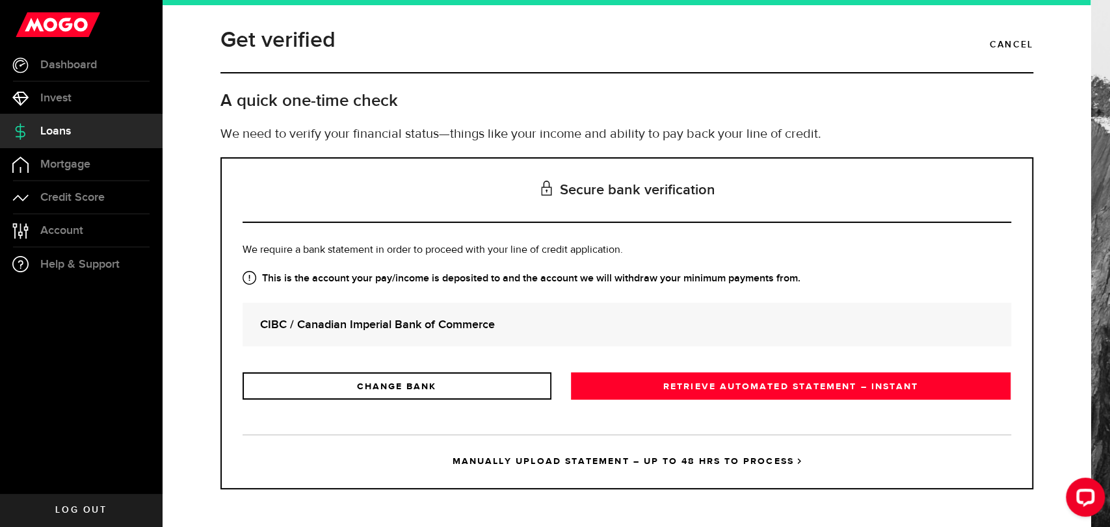 This screenshot has height=527, width=1110. I want to click on span: We require a bank statement in order to proceed with your line of credit application., so click(432, 250).